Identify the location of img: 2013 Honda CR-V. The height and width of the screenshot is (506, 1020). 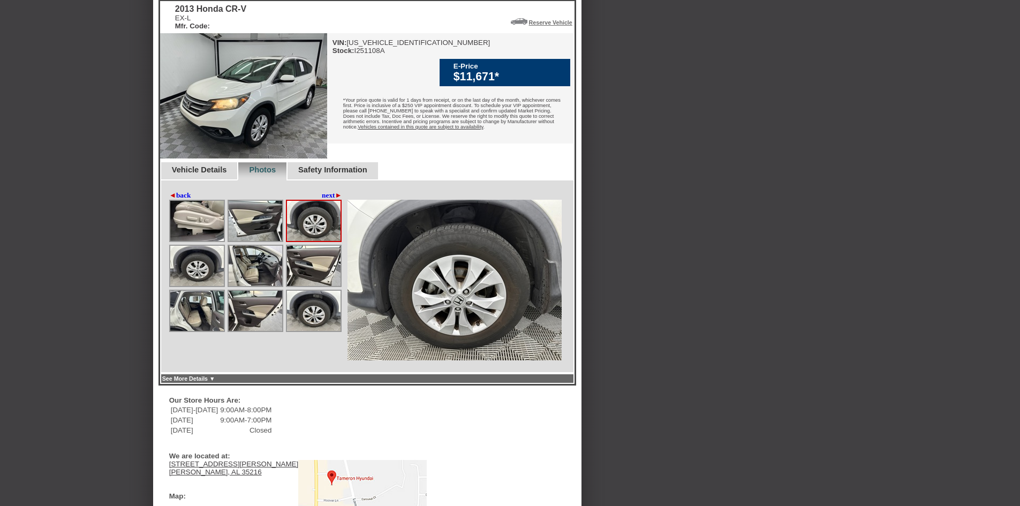
(244, 96).